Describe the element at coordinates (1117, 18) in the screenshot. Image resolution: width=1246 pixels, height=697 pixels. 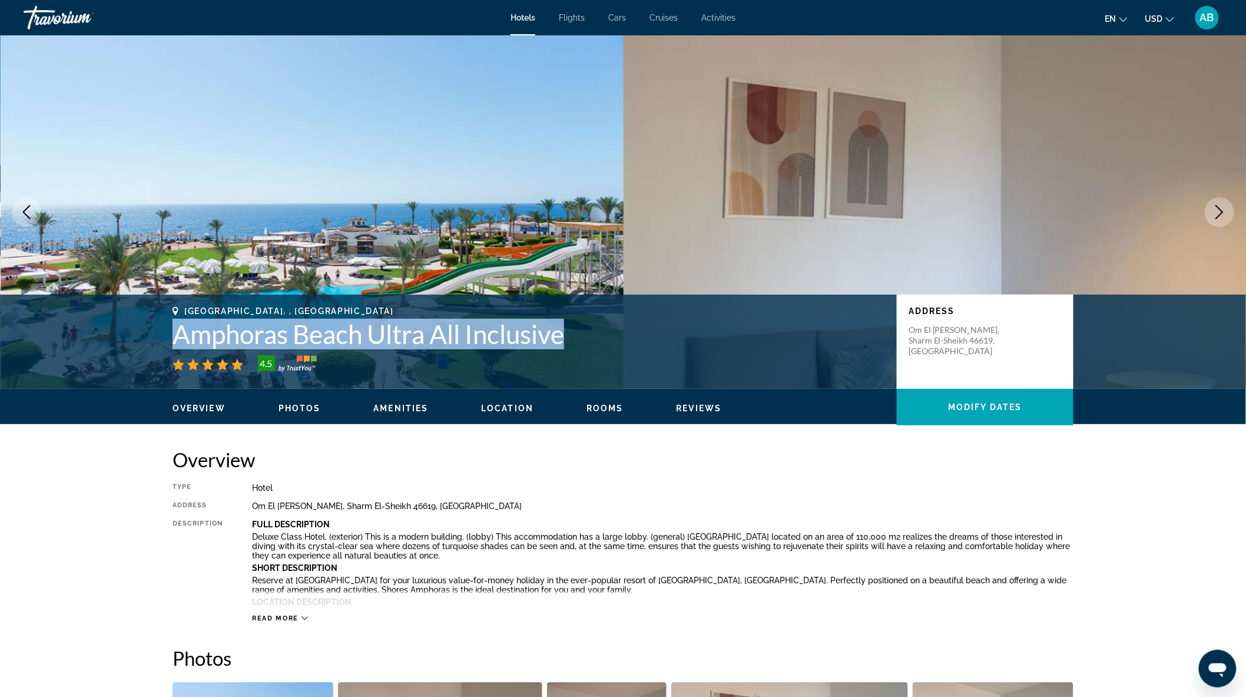
I see `button: Change language` at that location.